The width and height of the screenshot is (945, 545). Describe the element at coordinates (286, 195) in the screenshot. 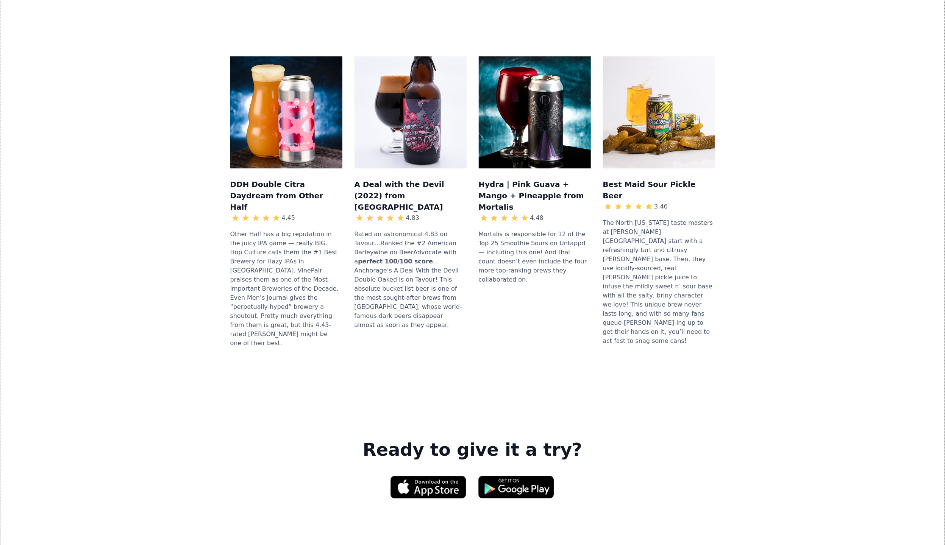

I see `h3: DDH Double Citra Daydream from Other Half` at that location.